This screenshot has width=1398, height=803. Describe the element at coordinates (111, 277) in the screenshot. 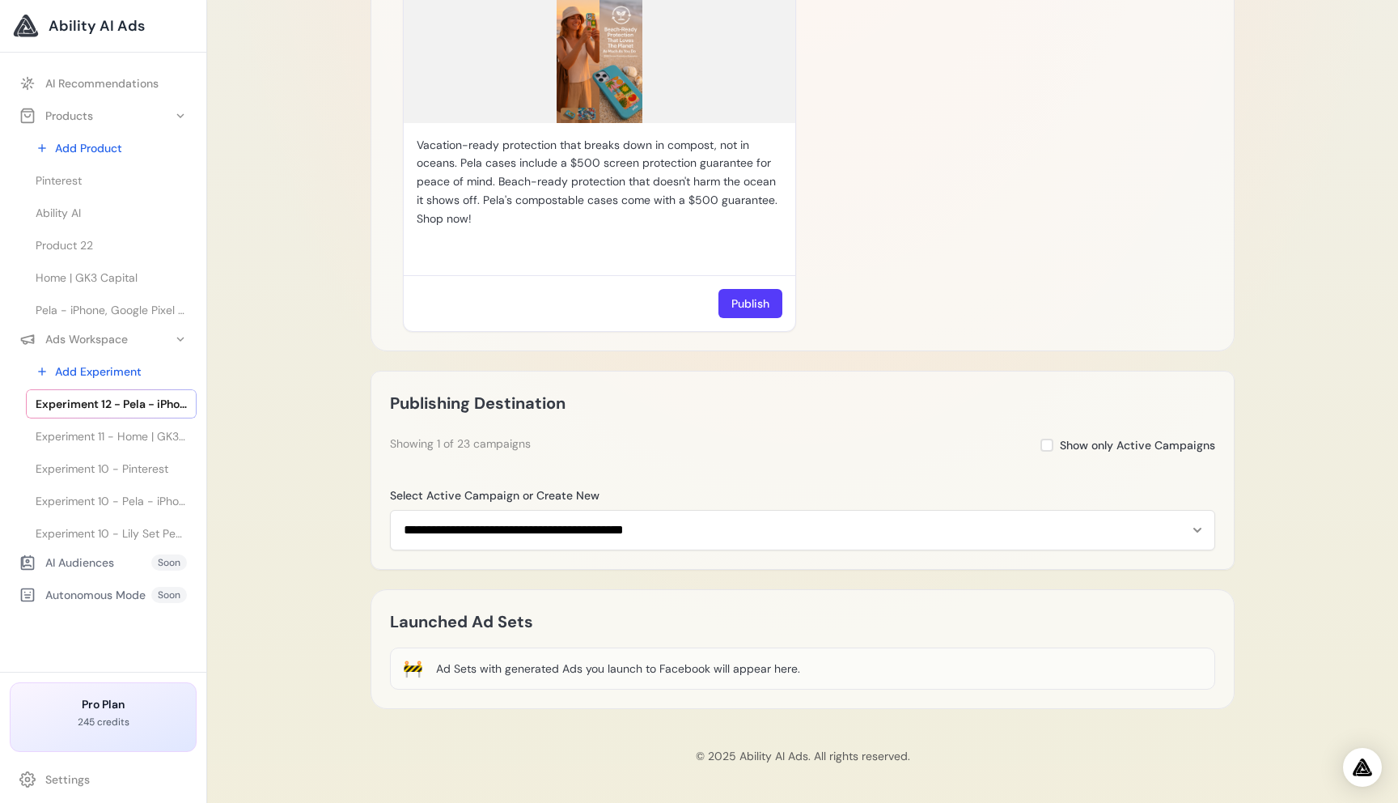

I see `a: Home | GK3 Capital` at that location.